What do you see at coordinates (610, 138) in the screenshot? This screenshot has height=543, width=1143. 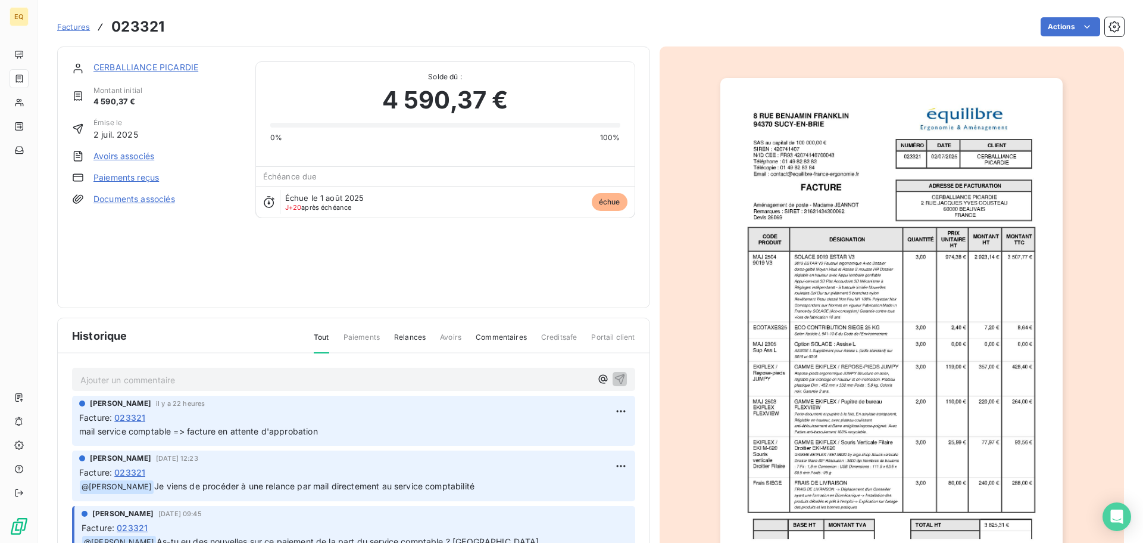 I see `span: 100%` at bounding box center [610, 138].